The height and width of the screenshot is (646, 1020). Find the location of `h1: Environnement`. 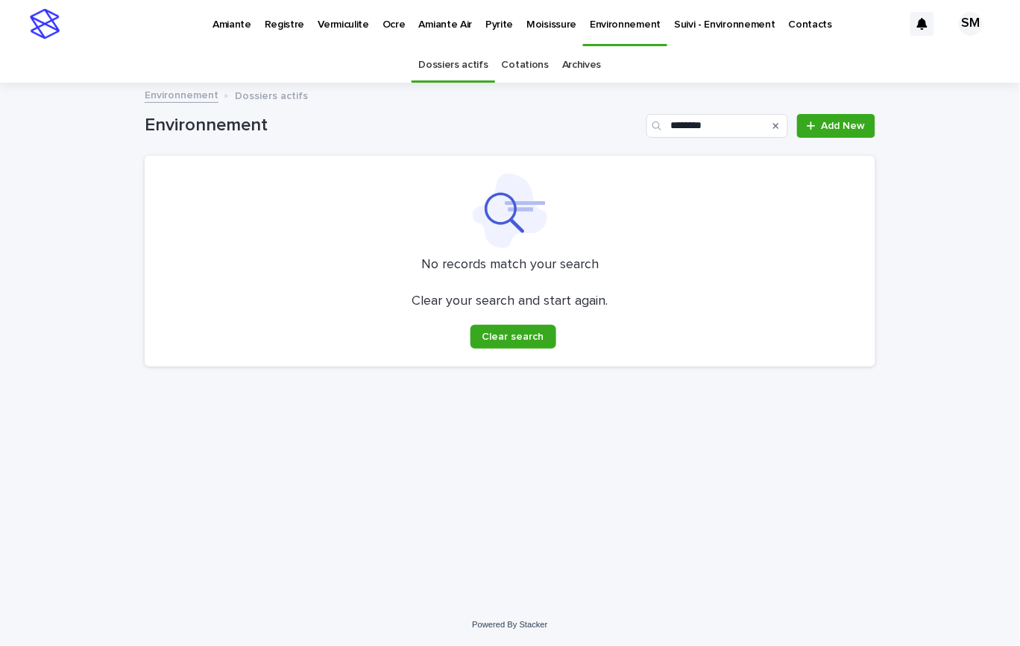

h1: Environnement is located at coordinates (392, 125).